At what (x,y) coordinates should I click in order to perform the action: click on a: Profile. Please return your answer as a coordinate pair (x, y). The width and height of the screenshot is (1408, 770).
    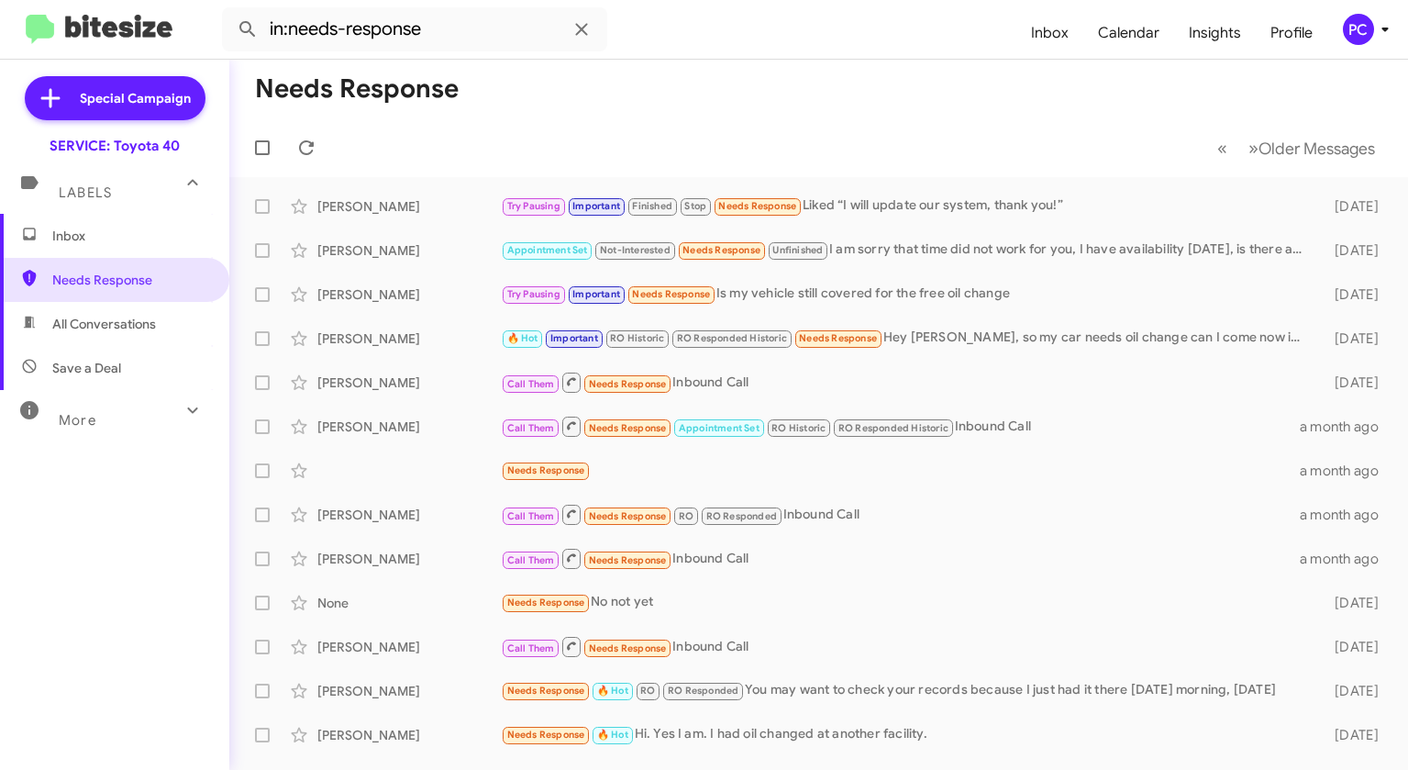
    Looking at the image, I should click on (1291, 33).